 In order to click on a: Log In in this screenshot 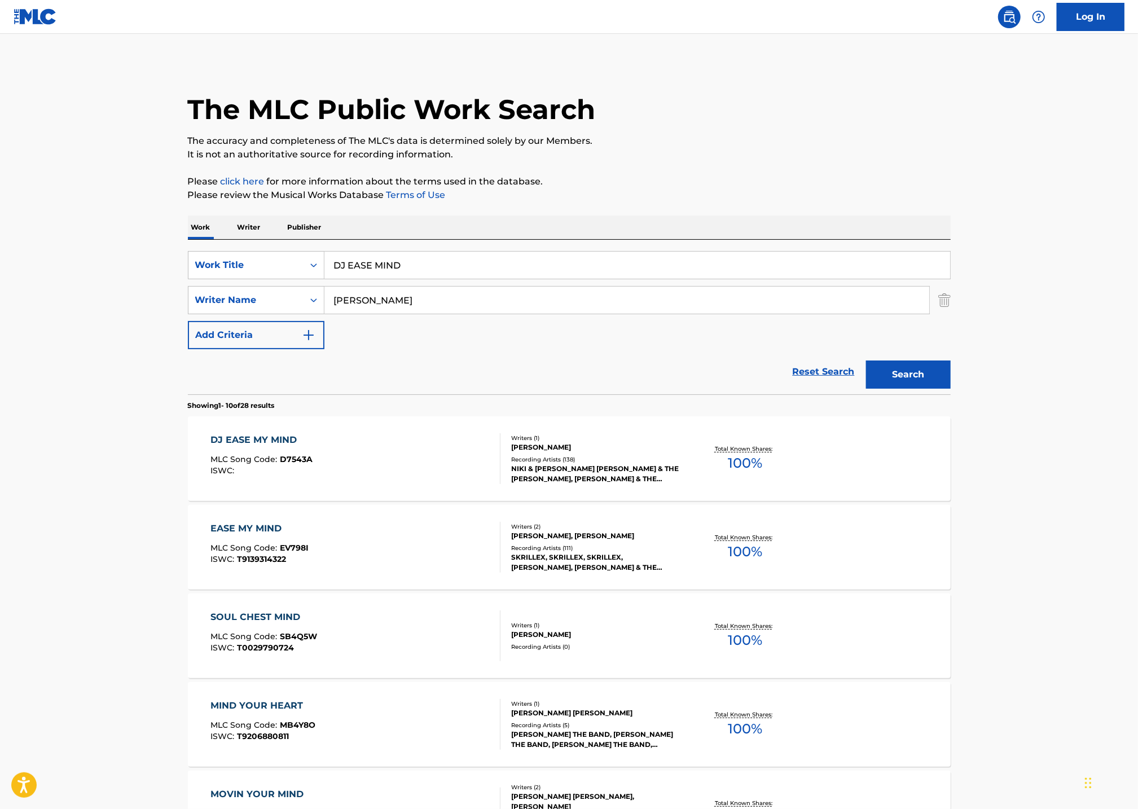, I will do `click(1091, 17)`.